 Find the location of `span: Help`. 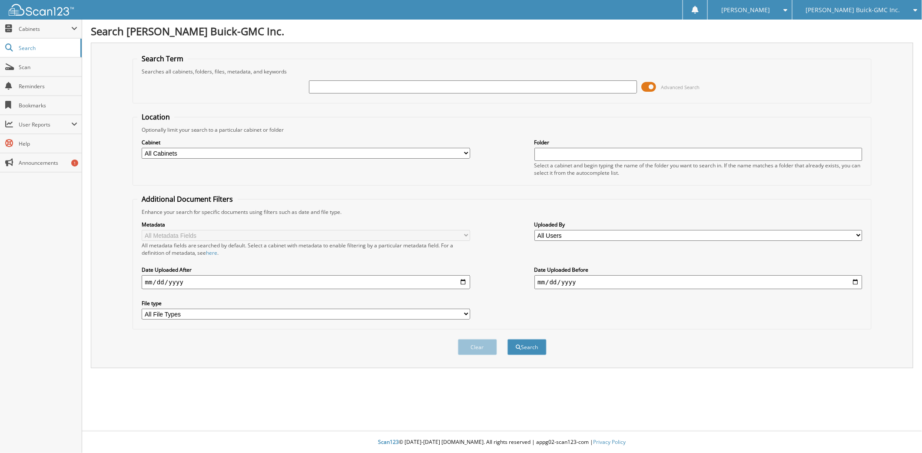

span: Help is located at coordinates (48, 143).